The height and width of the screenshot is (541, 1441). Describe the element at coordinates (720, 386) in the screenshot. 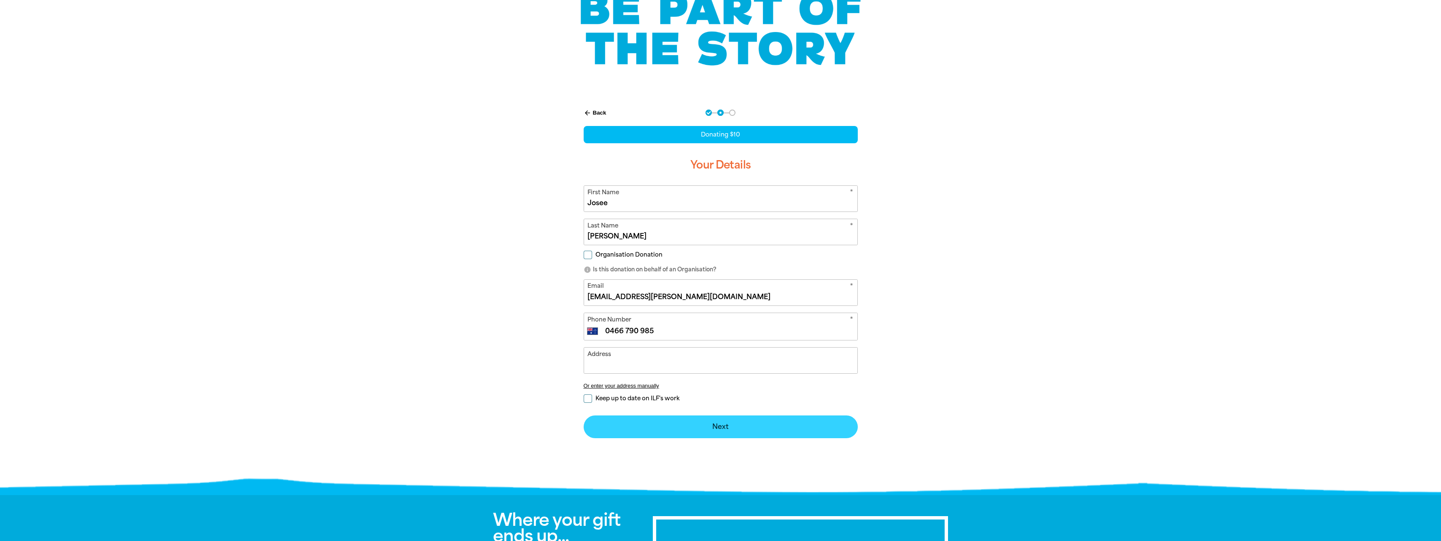

I see `button: Or enter your address manually` at that location.